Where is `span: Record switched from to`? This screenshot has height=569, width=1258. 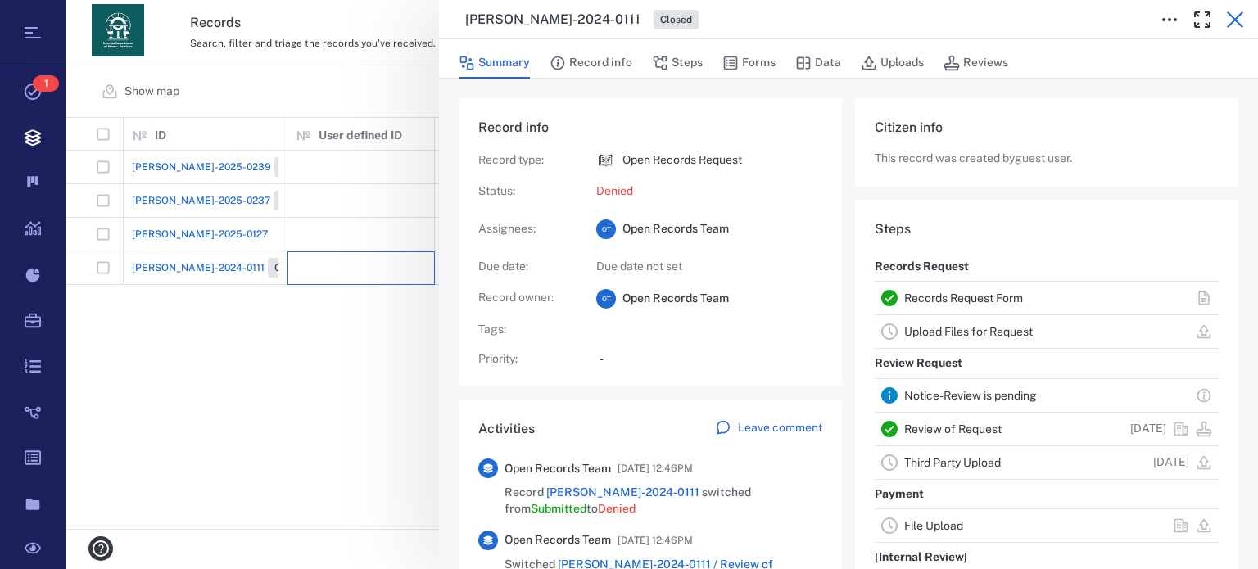
span: Record switched from to is located at coordinates (663, 500).